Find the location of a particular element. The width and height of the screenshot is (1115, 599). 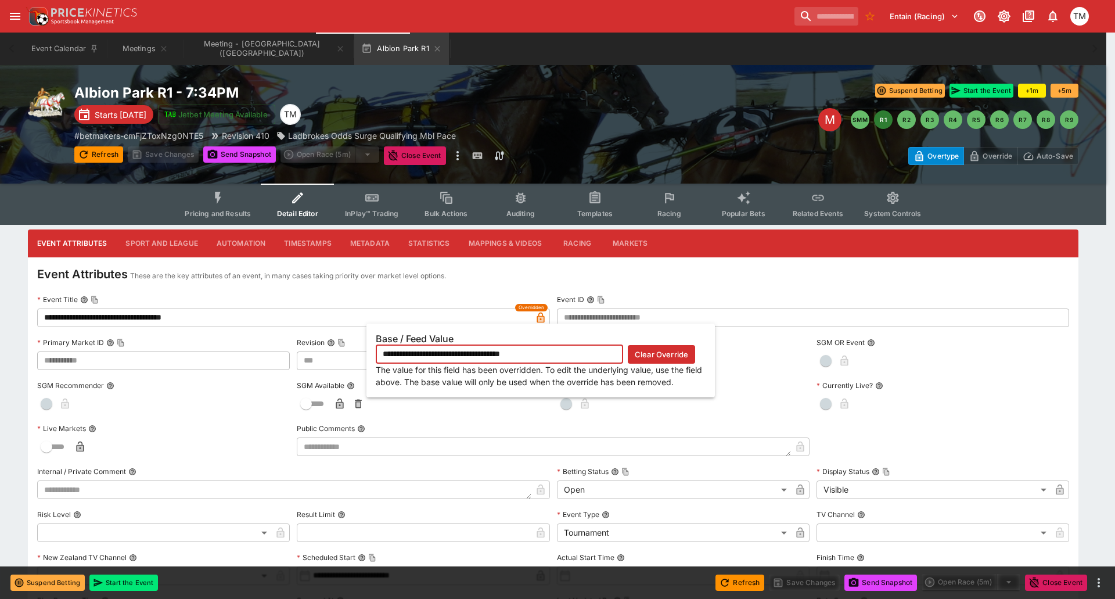

button: Documentation is located at coordinates (1029, 16).